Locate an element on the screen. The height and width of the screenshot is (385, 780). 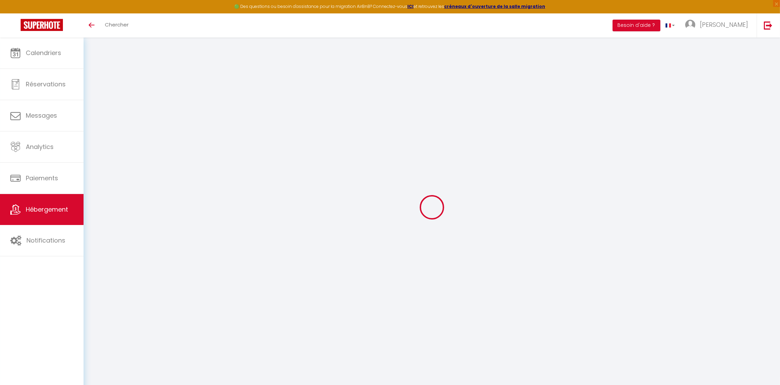
button: Besoin d'aide ? is located at coordinates (636, 25).